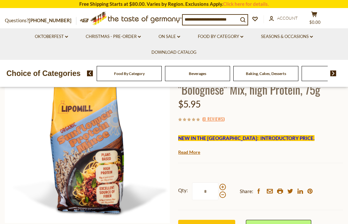 Image resolution: width=348 pixels, height=224 pixels. What do you see at coordinates (189, 152) in the screenshot?
I see `a: Read More` at bounding box center [189, 152].